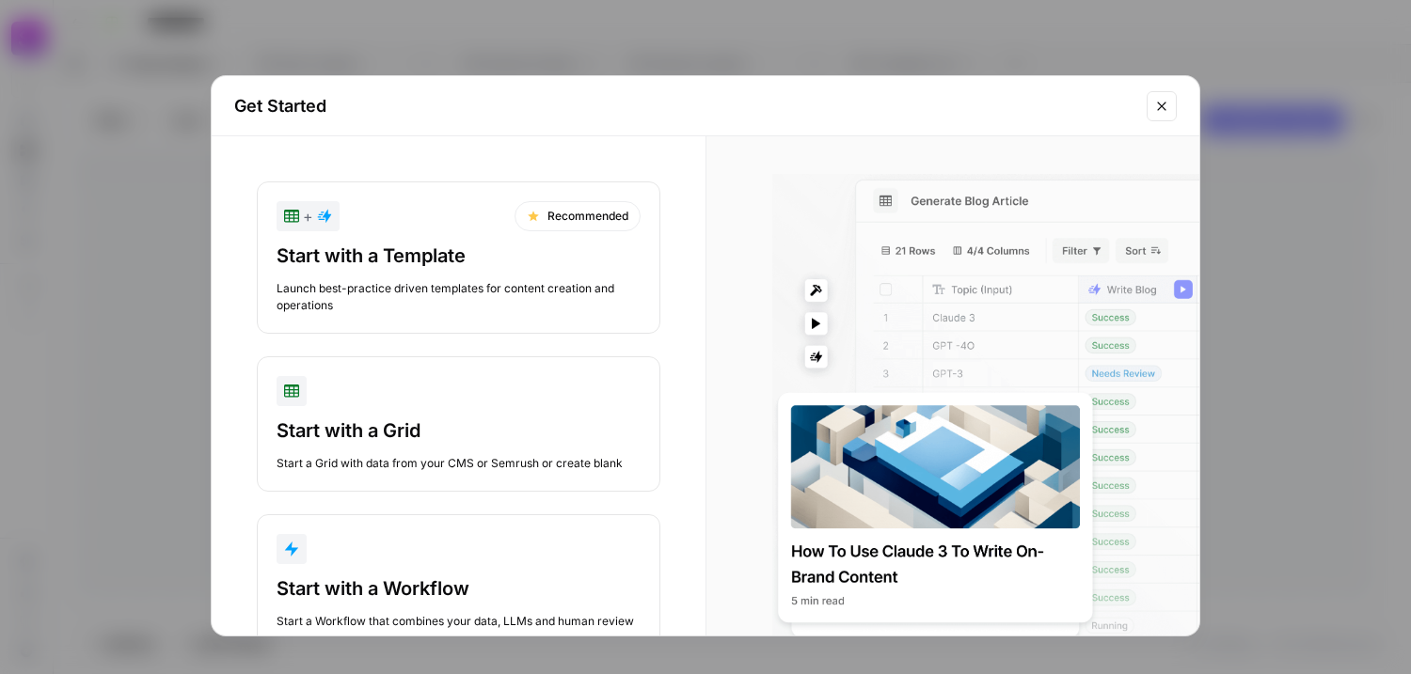  Describe the element at coordinates (578, 216) in the screenshot. I see `div: Recommended` at that location.